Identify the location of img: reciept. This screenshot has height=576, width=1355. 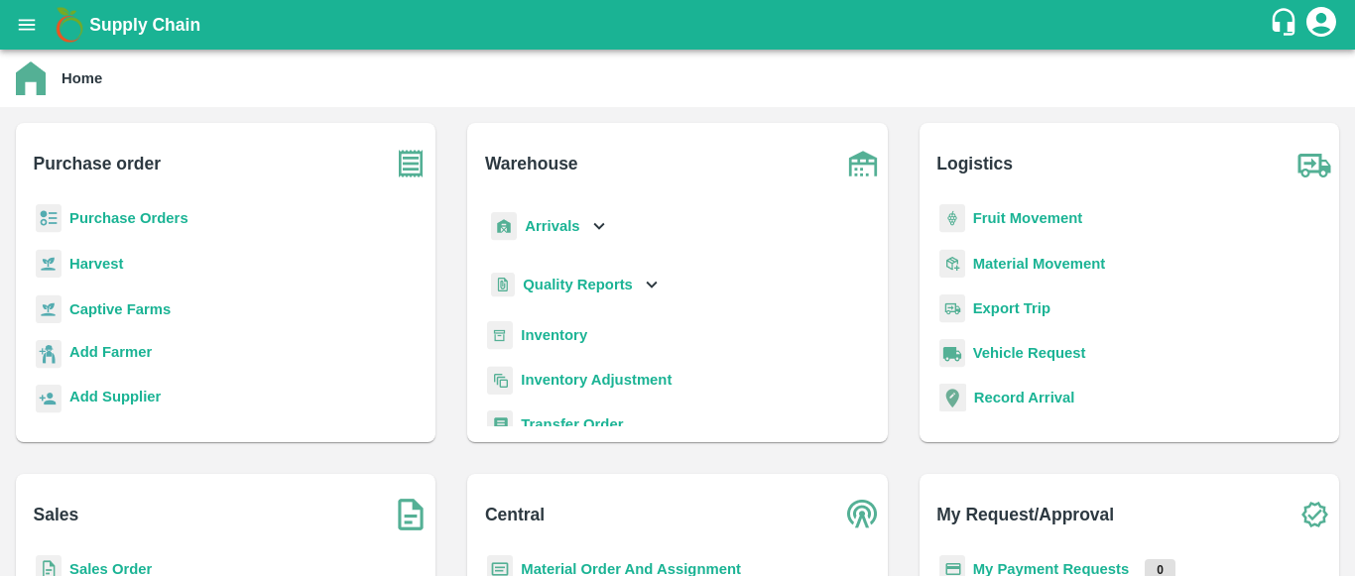
(49, 218).